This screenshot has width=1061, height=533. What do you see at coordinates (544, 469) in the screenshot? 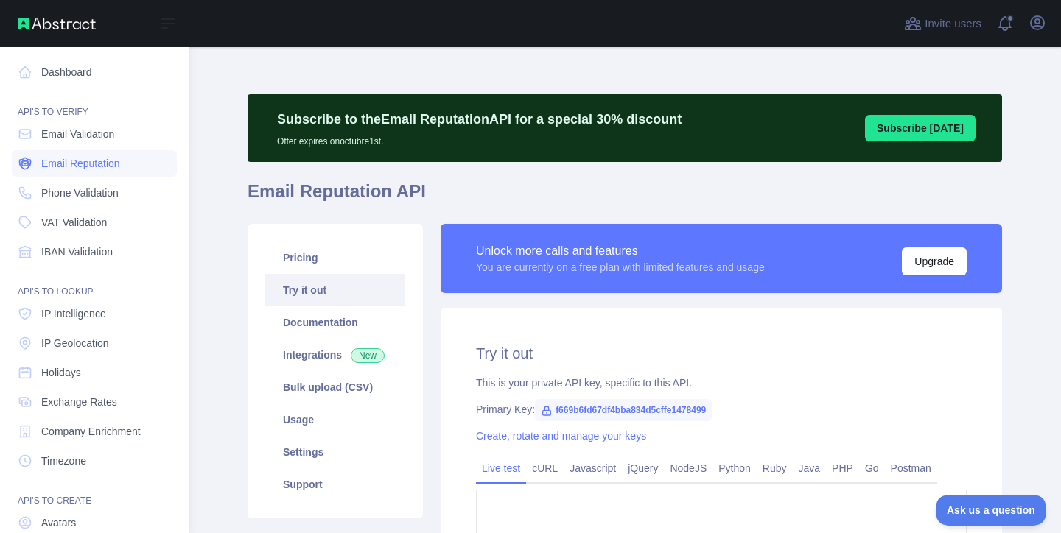
I see `a: cURL` at bounding box center [544, 469].